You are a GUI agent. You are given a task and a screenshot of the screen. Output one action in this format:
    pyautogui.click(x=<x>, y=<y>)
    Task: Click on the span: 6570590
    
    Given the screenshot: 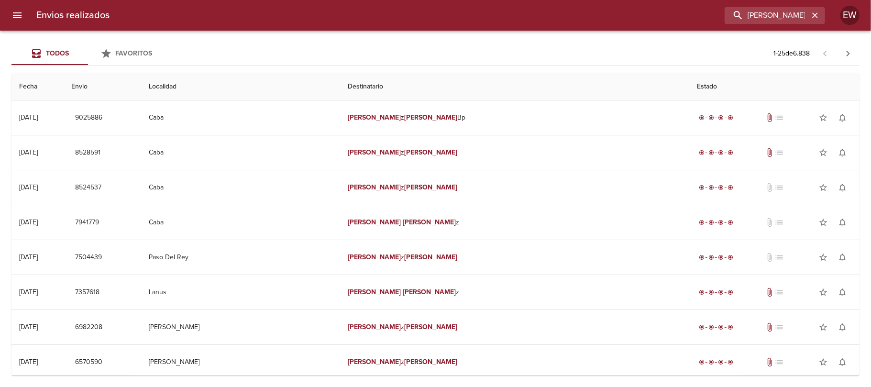 What is the action you would take?
    pyautogui.click(x=88, y=362)
    